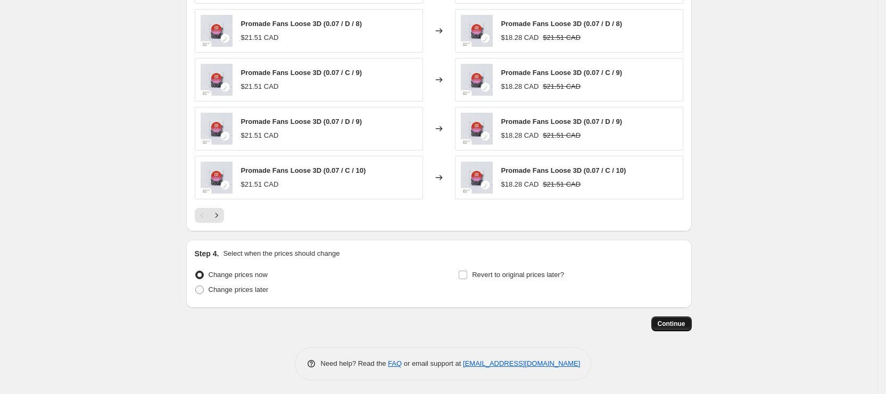 This screenshot has height=394, width=886. What do you see at coordinates (395, 363) in the screenshot?
I see `a: FAQ` at bounding box center [395, 363].